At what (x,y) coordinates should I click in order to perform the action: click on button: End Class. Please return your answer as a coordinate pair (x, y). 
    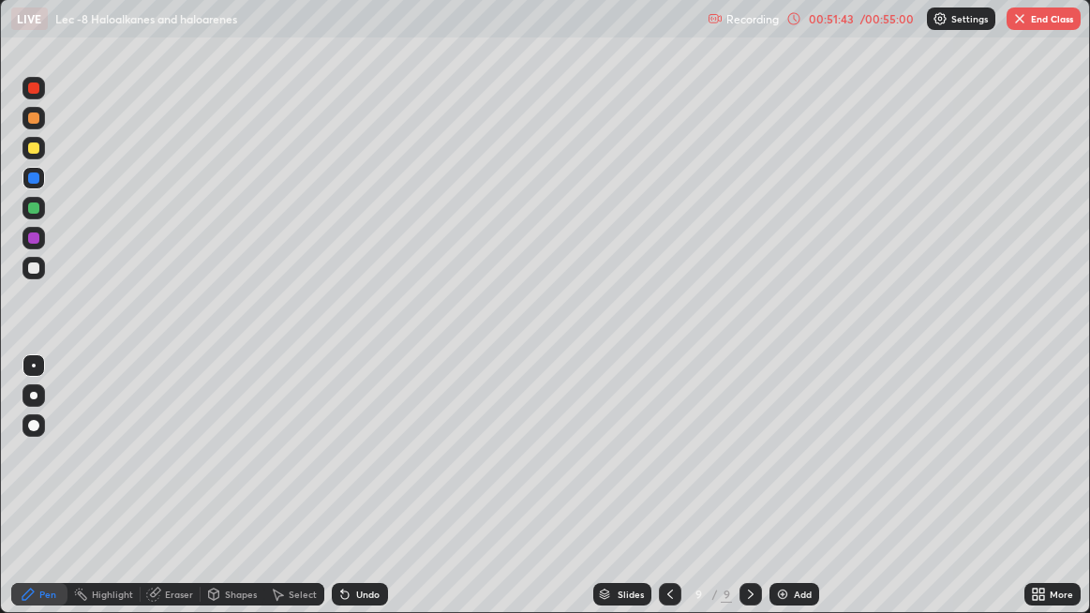
    Looking at the image, I should click on (1043, 19).